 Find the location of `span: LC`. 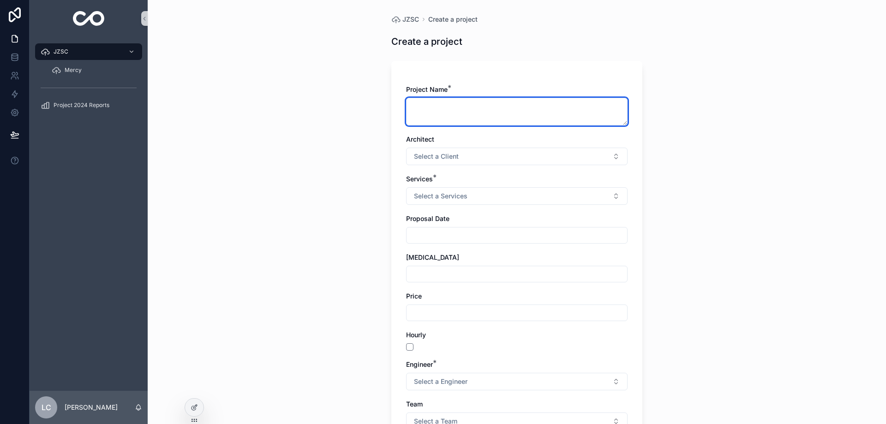

span: LC is located at coordinates (46, 408).